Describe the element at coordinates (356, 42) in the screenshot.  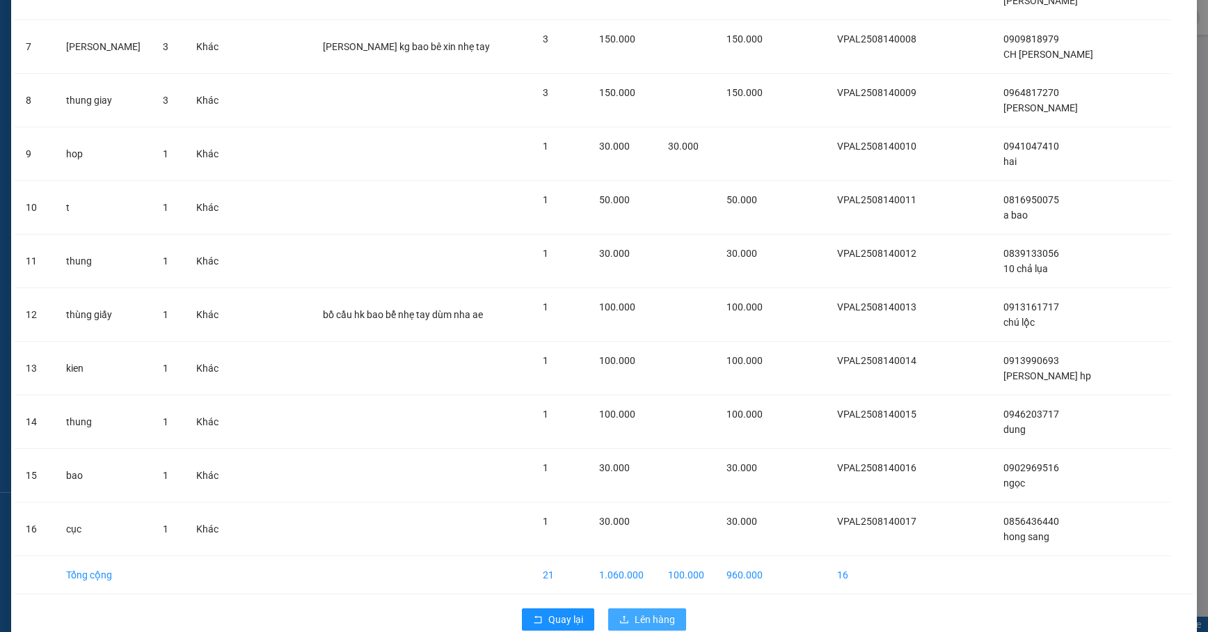
I see `li: 26 Phó Cơ Điều, Phường 12` at that location.